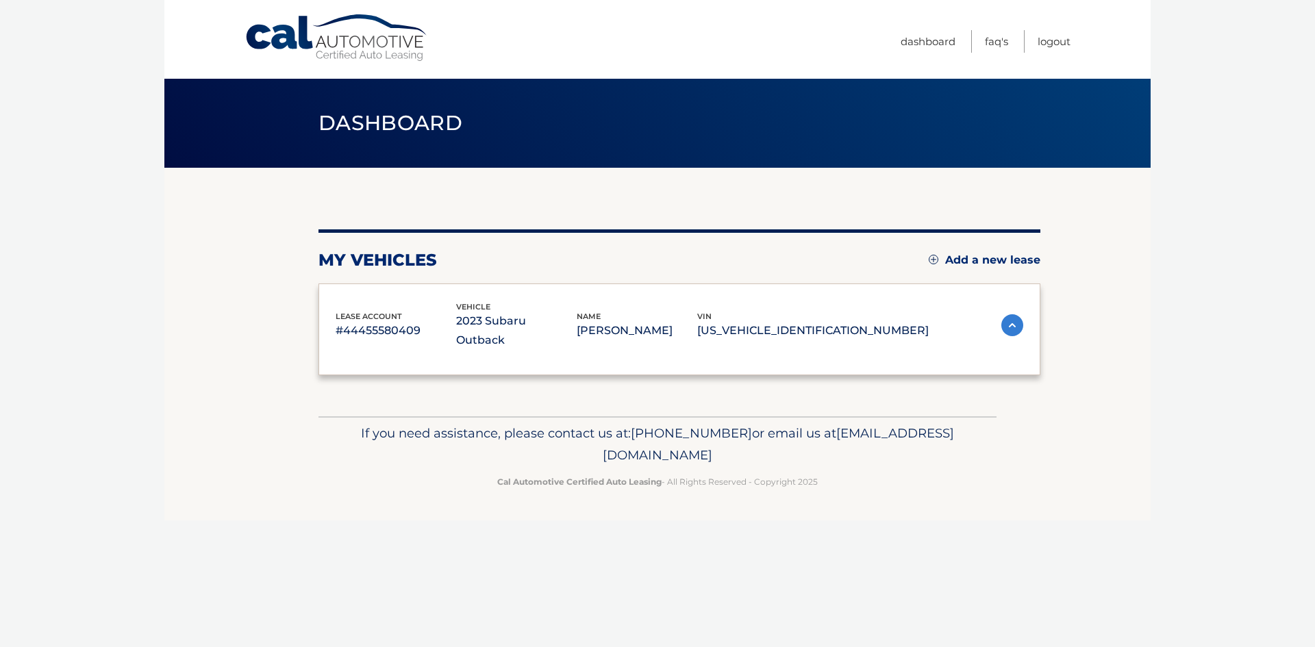 The height and width of the screenshot is (647, 1315). I want to click on img: accordion-active.svg, so click(1012, 325).